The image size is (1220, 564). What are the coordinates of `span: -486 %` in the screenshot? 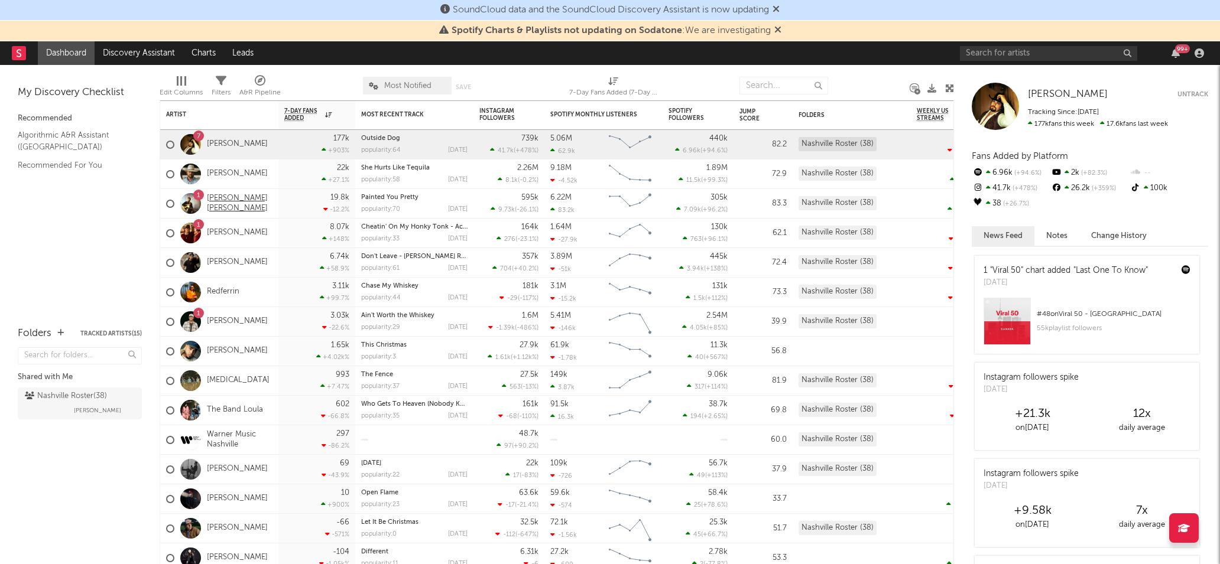 It's located at (527, 328).